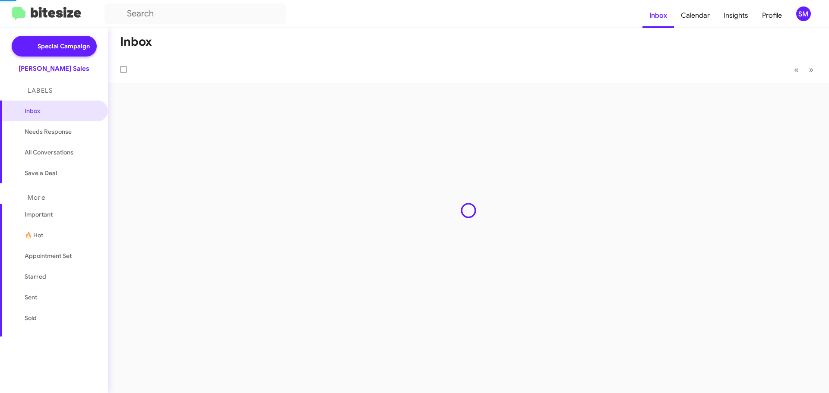 This screenshot has width=829, height=393. I want to click on a: Profile, so click(772, 16).